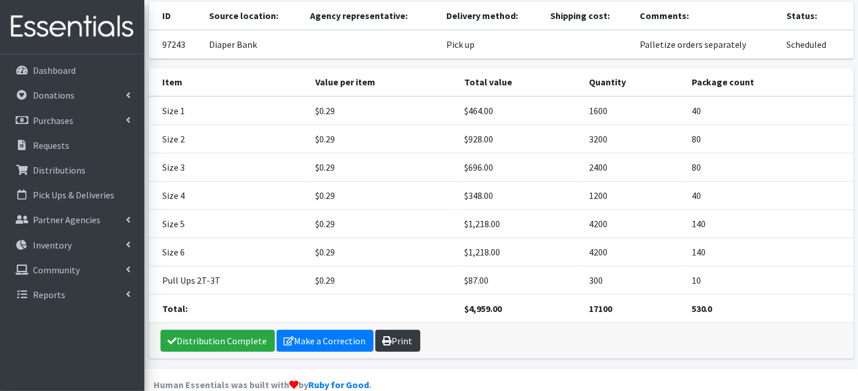 The image size is (858, 391). I want to click on a: Pick Ups & Deliveries, so click(72, 195).